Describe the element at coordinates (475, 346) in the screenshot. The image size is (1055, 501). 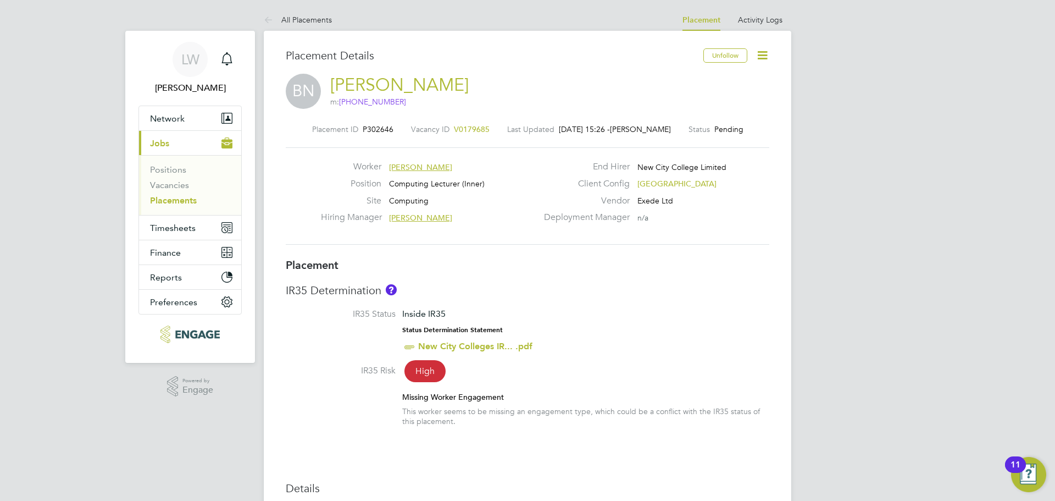
I see `a: New City Colleges IR... .pdf` at that location.